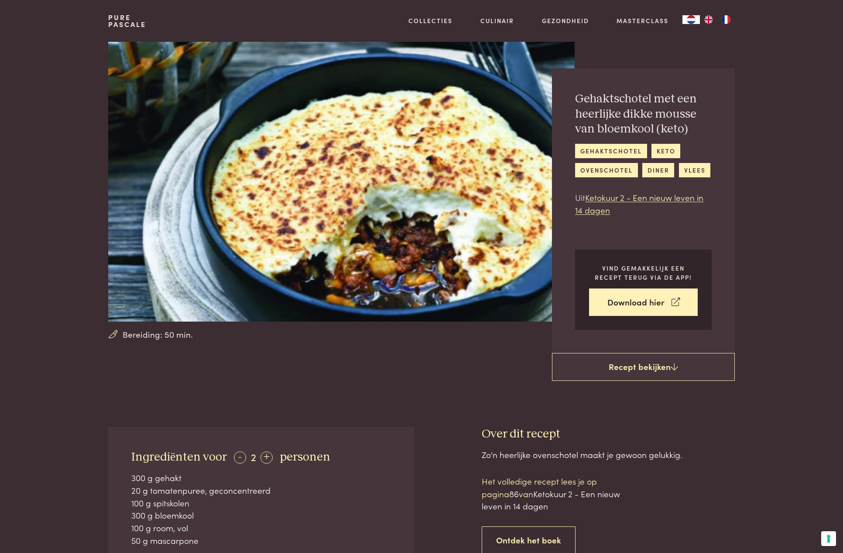 The height and width of the screenshot is (553, 843). What do you see at coordinates (708, 20) in the screenshot?
I see `aside: Language selected: Nederlands` at bounding box center [708, 20].